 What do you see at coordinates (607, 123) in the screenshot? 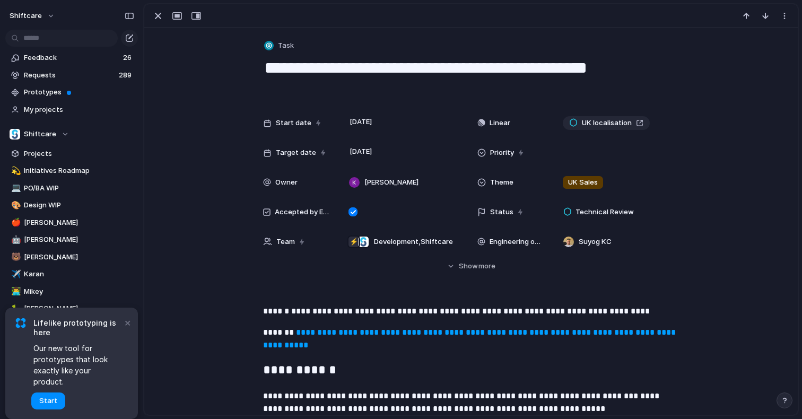
I see `span: UK localisation` at bounding box center [607, 123].